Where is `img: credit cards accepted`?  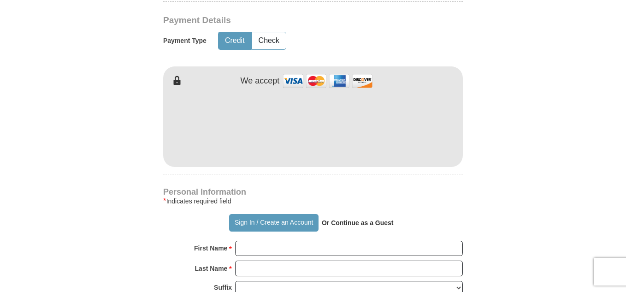
img: credit cards accepted is located at coordinates (328, 81).